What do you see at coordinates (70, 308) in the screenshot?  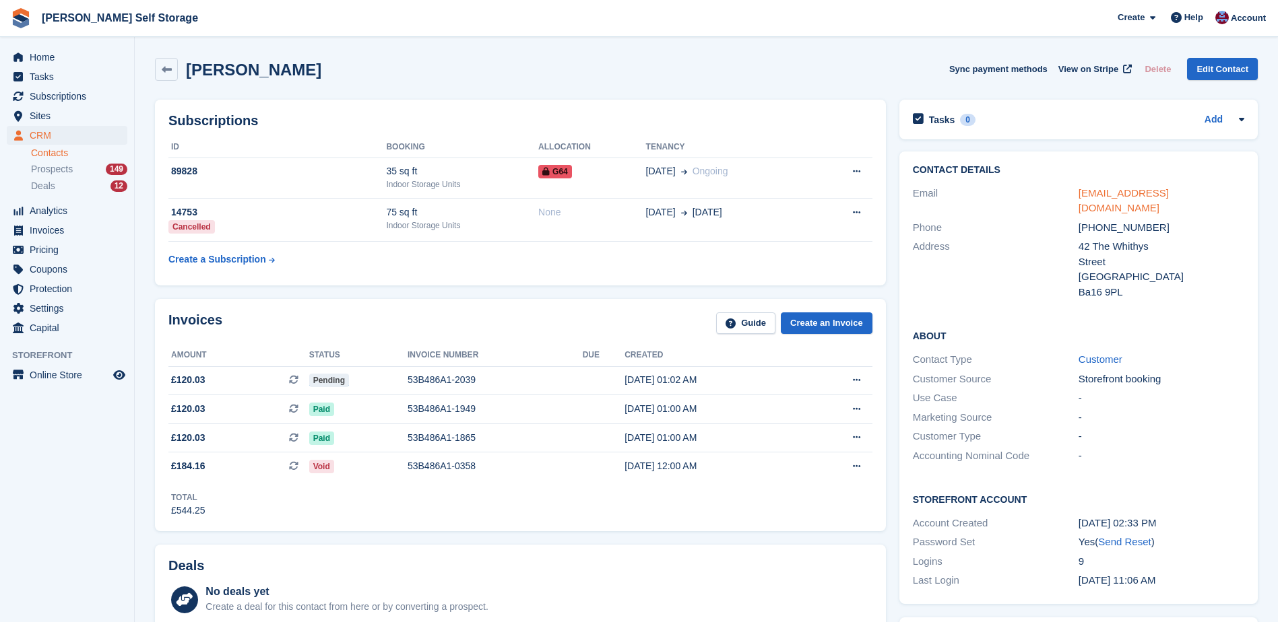 I see `span: Settings` at bounding box center [70, 308].